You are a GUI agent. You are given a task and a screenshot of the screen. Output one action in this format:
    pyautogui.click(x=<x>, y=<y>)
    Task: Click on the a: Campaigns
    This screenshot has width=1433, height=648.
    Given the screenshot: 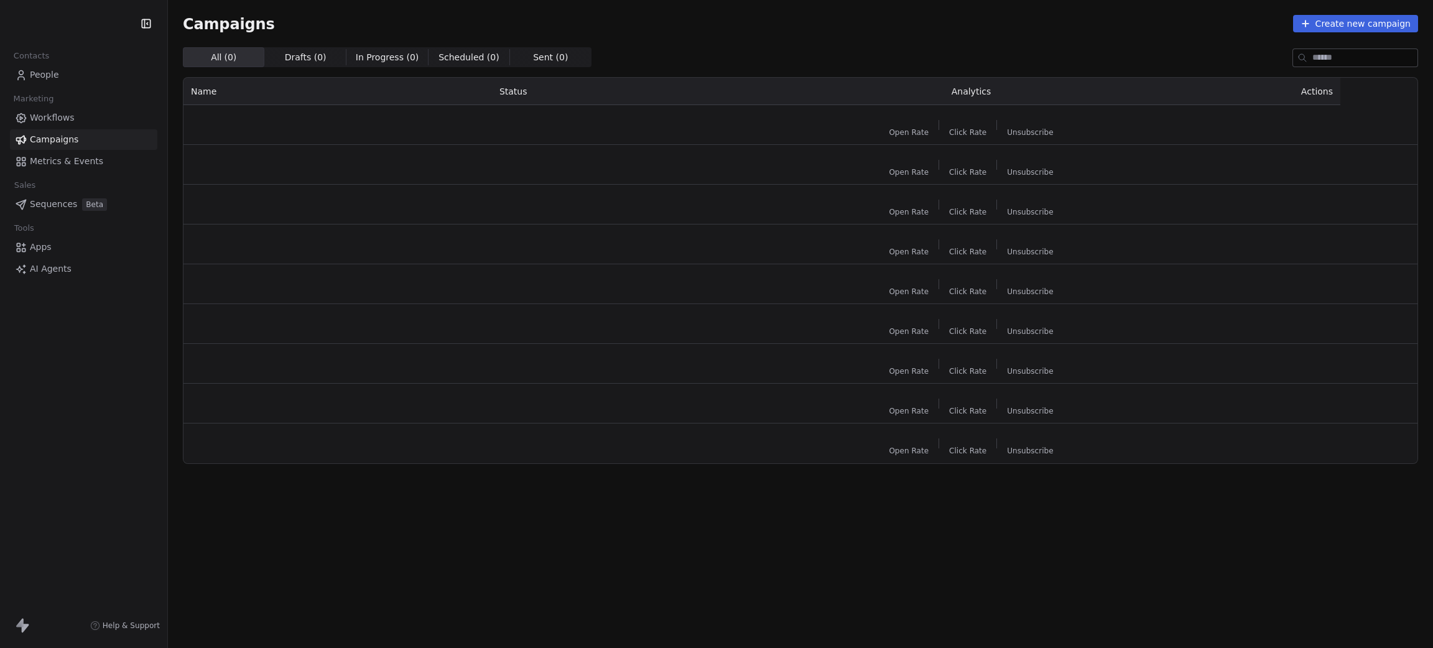 What is the action you would take?
    pyautogui.click(x=83, y=139)
    